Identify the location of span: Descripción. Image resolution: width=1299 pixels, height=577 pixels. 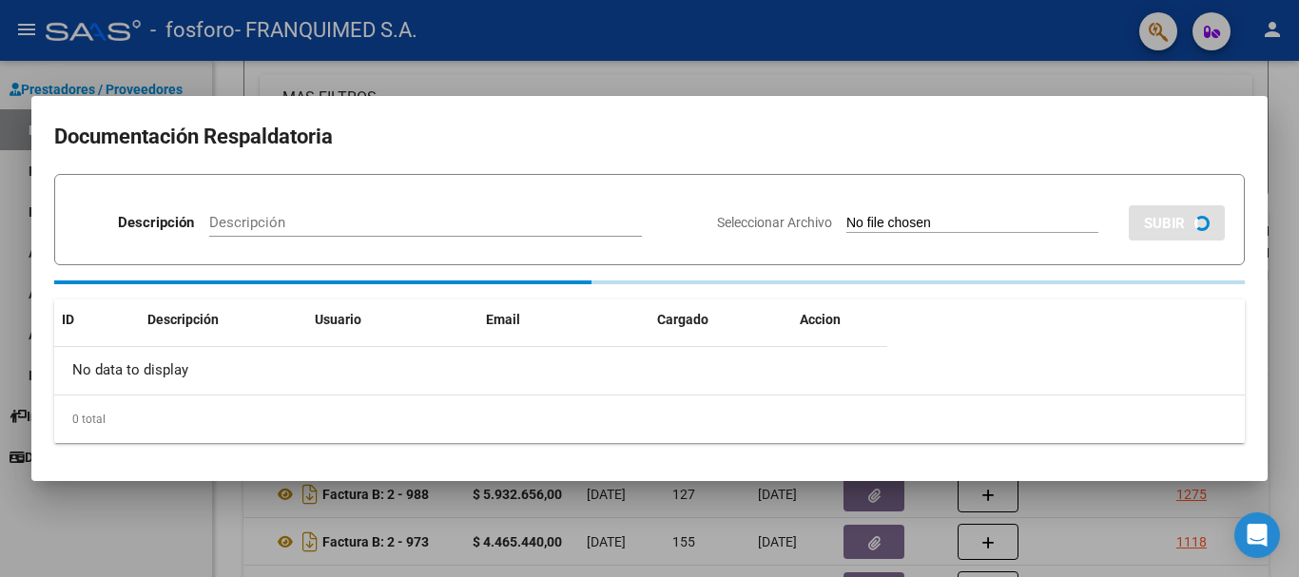
(183, 319).